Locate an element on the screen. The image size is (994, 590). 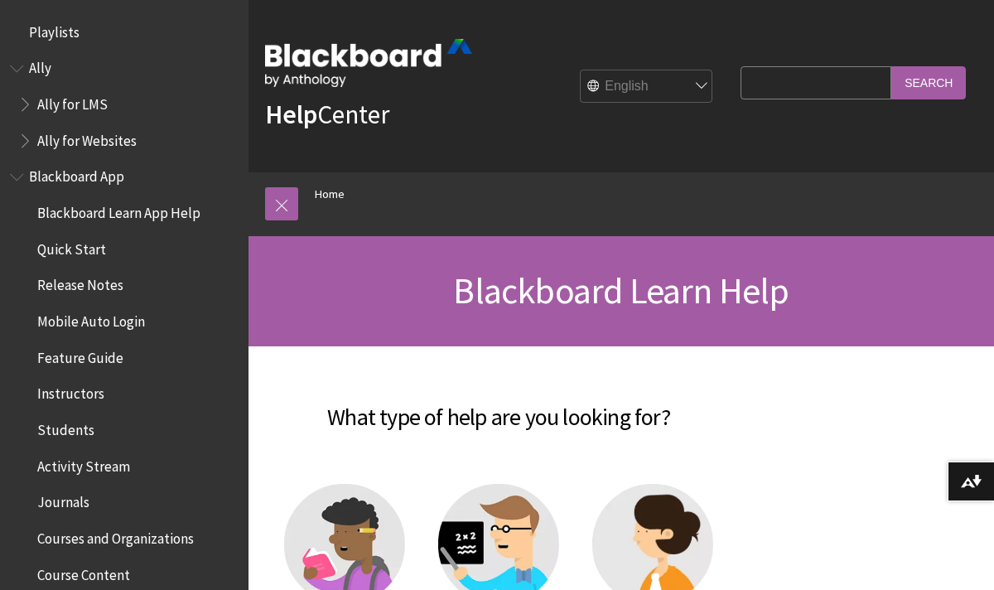
h2: What type of help are you looking for? is located at coordinates (499, 407).